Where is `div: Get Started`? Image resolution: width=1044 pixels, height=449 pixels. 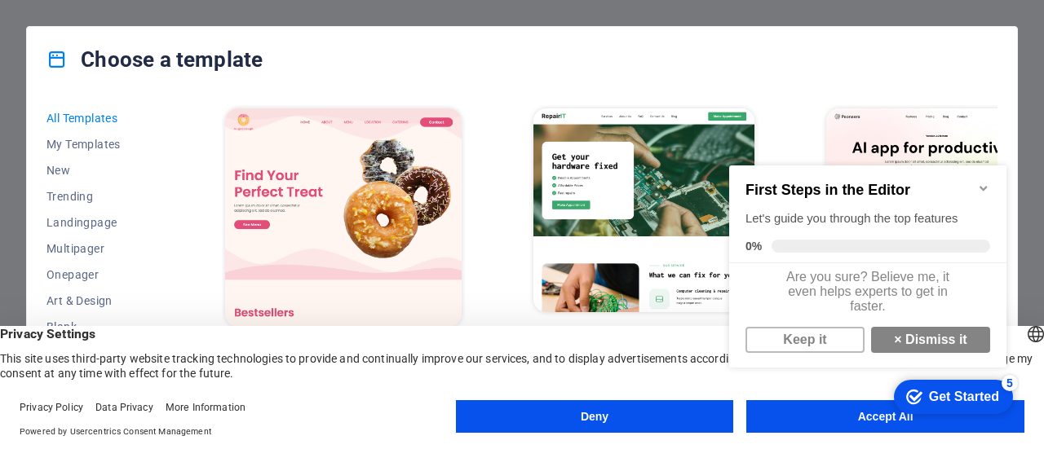 div: Get Started is located at coordinates (241, 253).